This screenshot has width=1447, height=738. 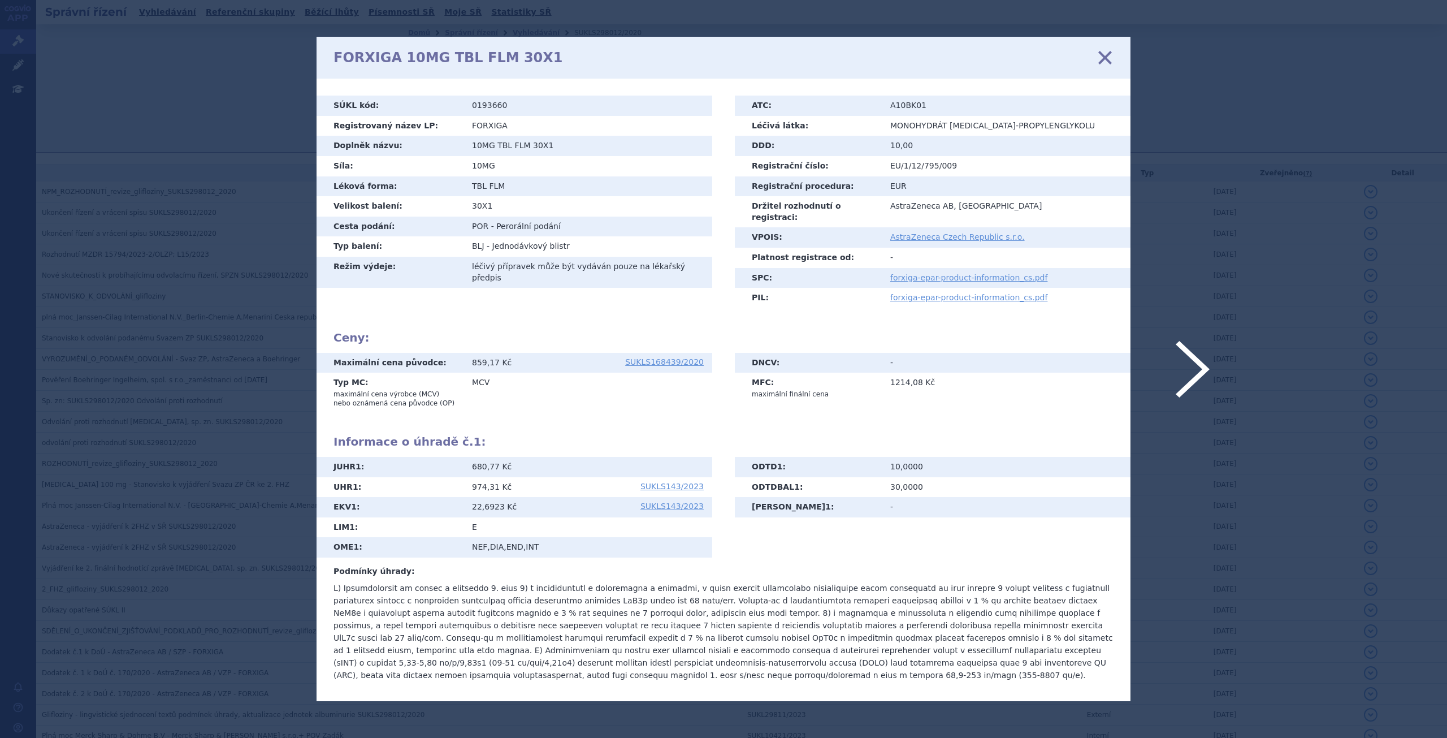 I want to click on th: Maximální cena původce:, so click(x=390, y=363).